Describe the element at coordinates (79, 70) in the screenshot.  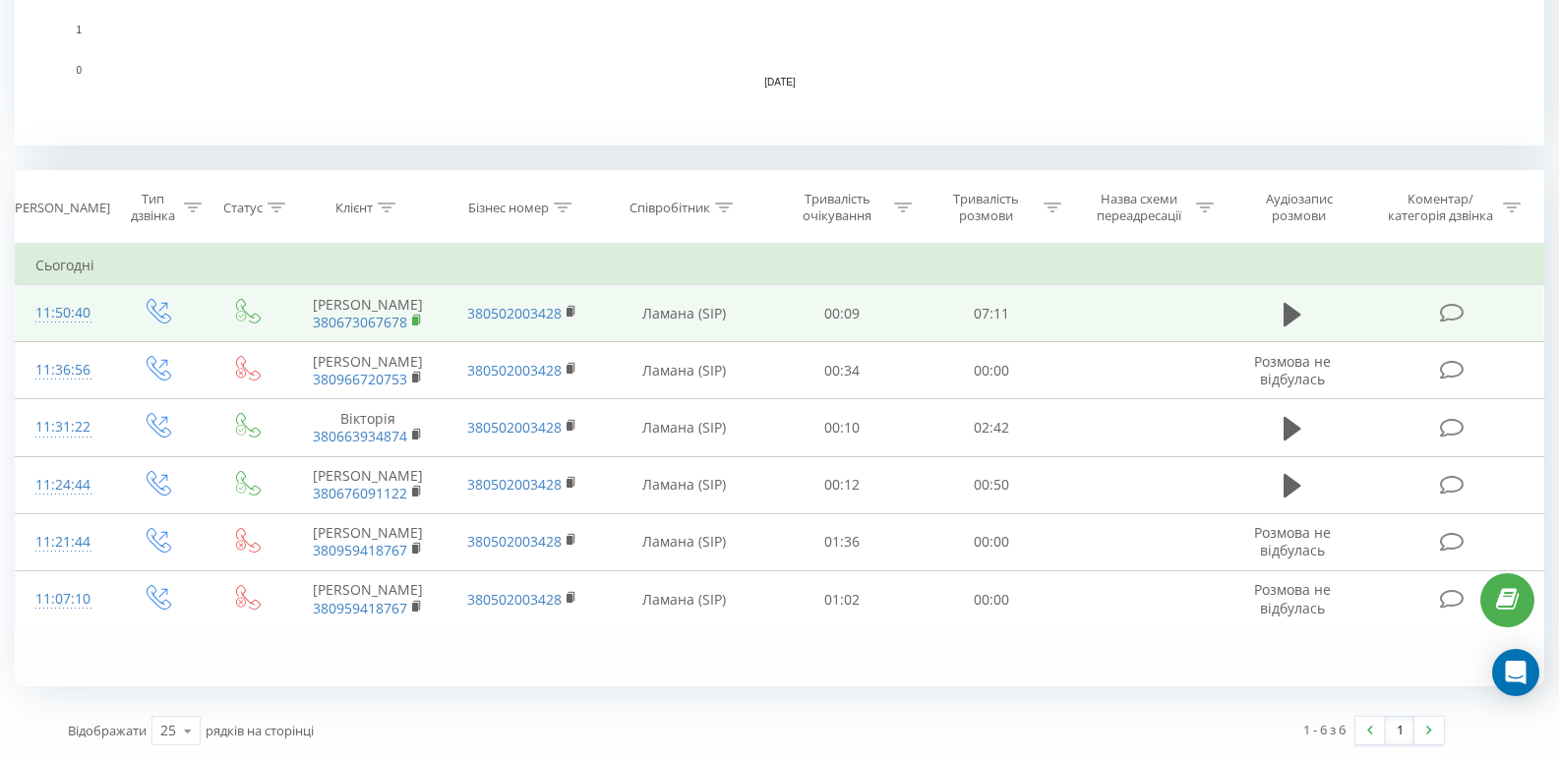
I see `text: 0` at that location.